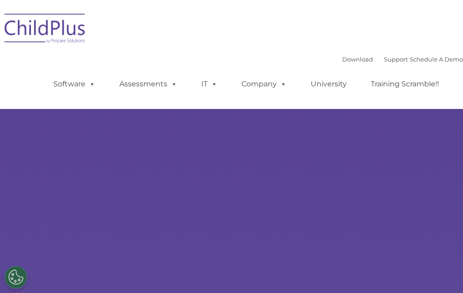 This screenshot has height=293, width=463. I want to click on a: Software, so click(74, 84).